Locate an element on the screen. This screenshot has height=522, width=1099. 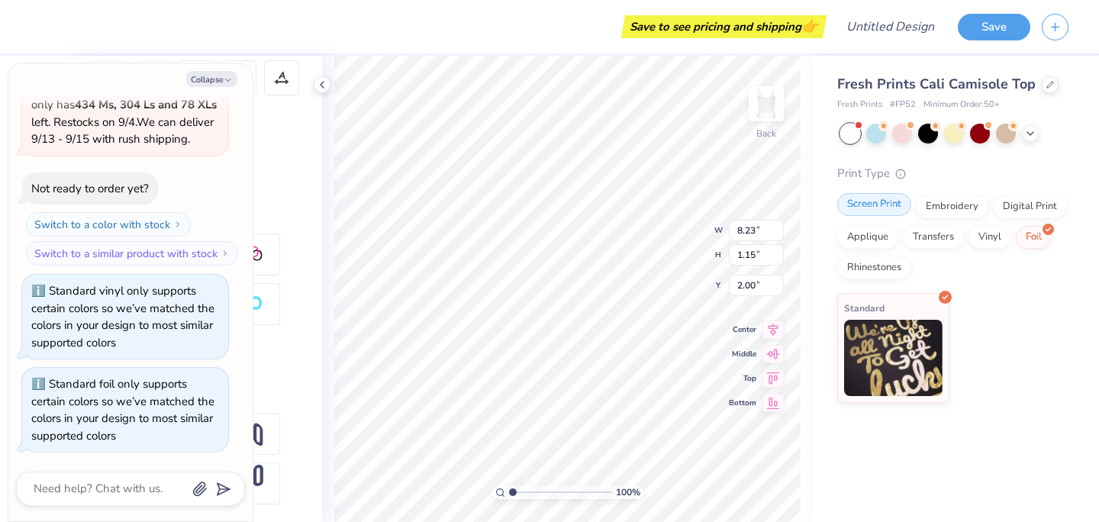
button: Switch to a similar product with stock is located at coordinates (132, 253).